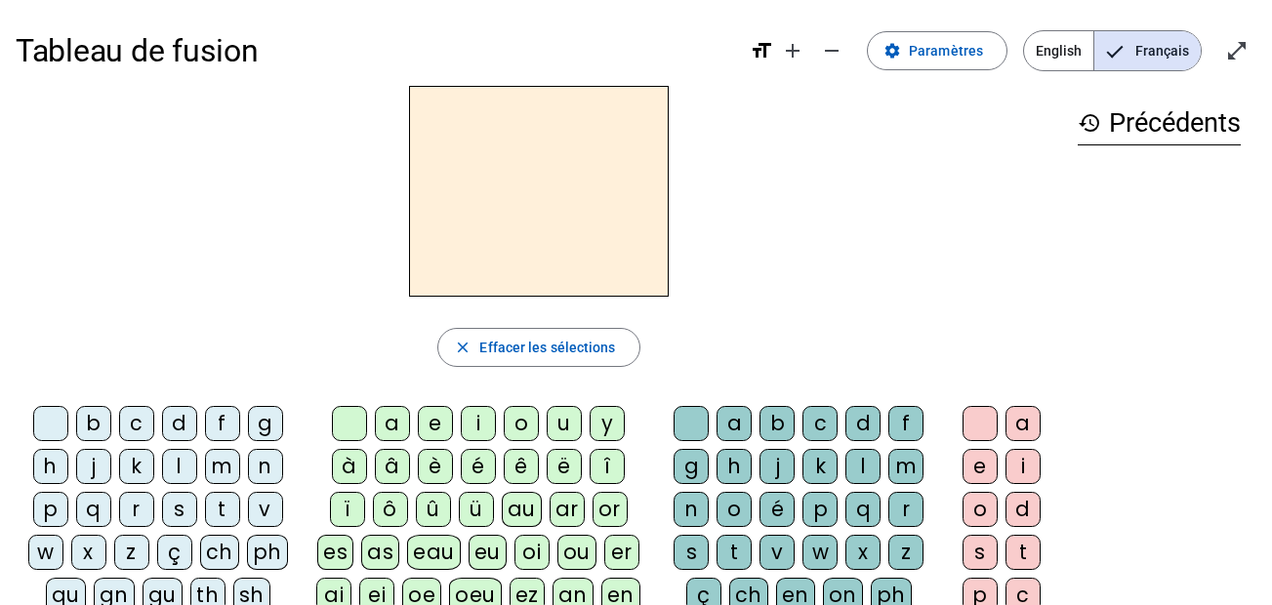 The height and width of the screenshot is (605, 1272). I want to click on mat-icon: history, so click(1089, 123).